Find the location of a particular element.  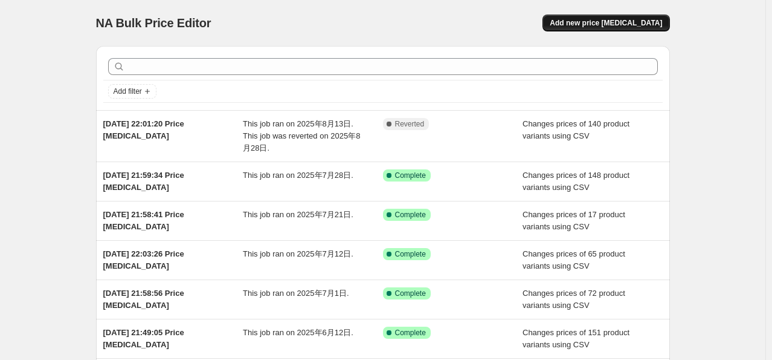

span: This job ran on 2025年6月12日. is located at coordinates (298, 332).